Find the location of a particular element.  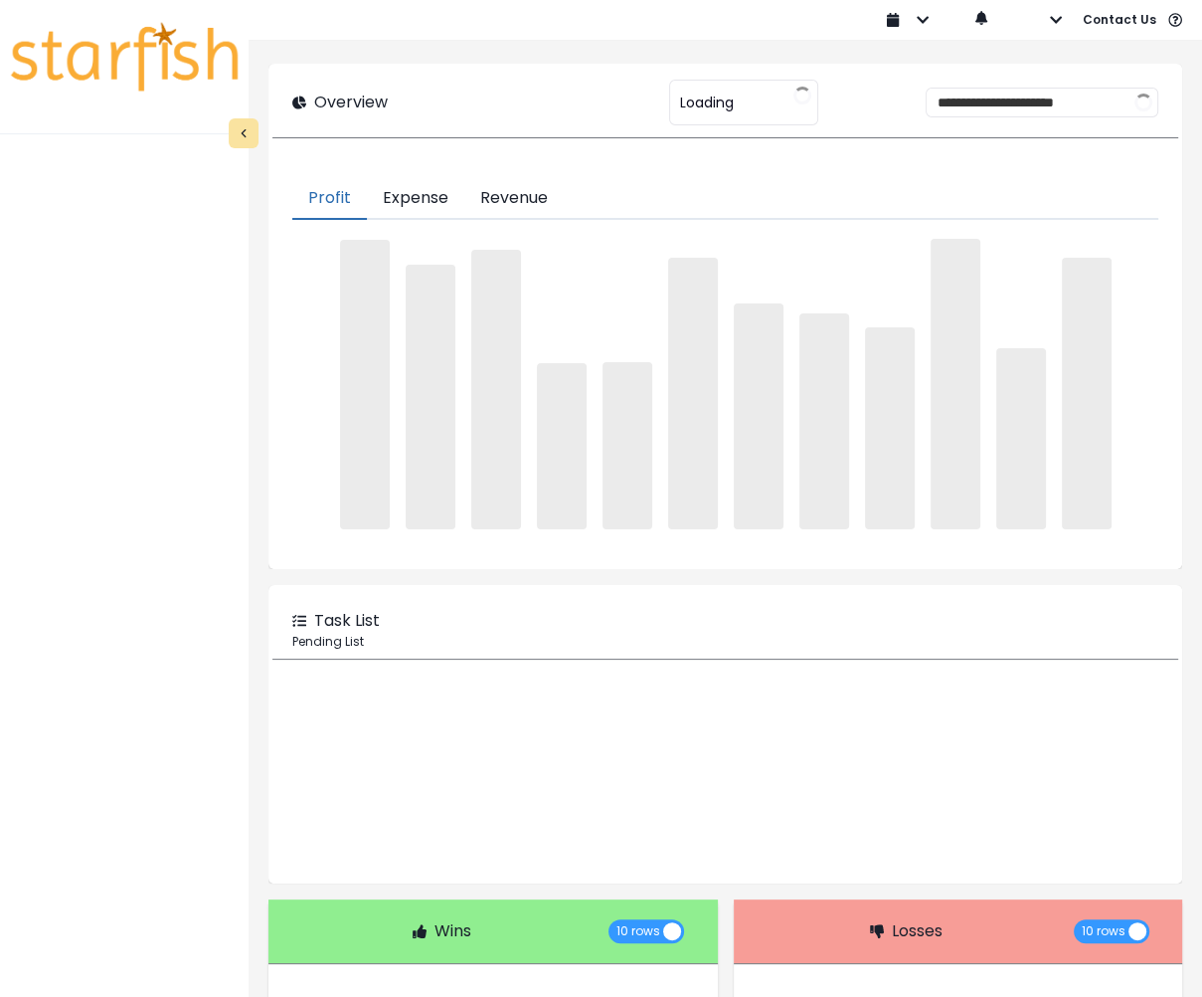

p: Losses is located at coordinates (917, 931).